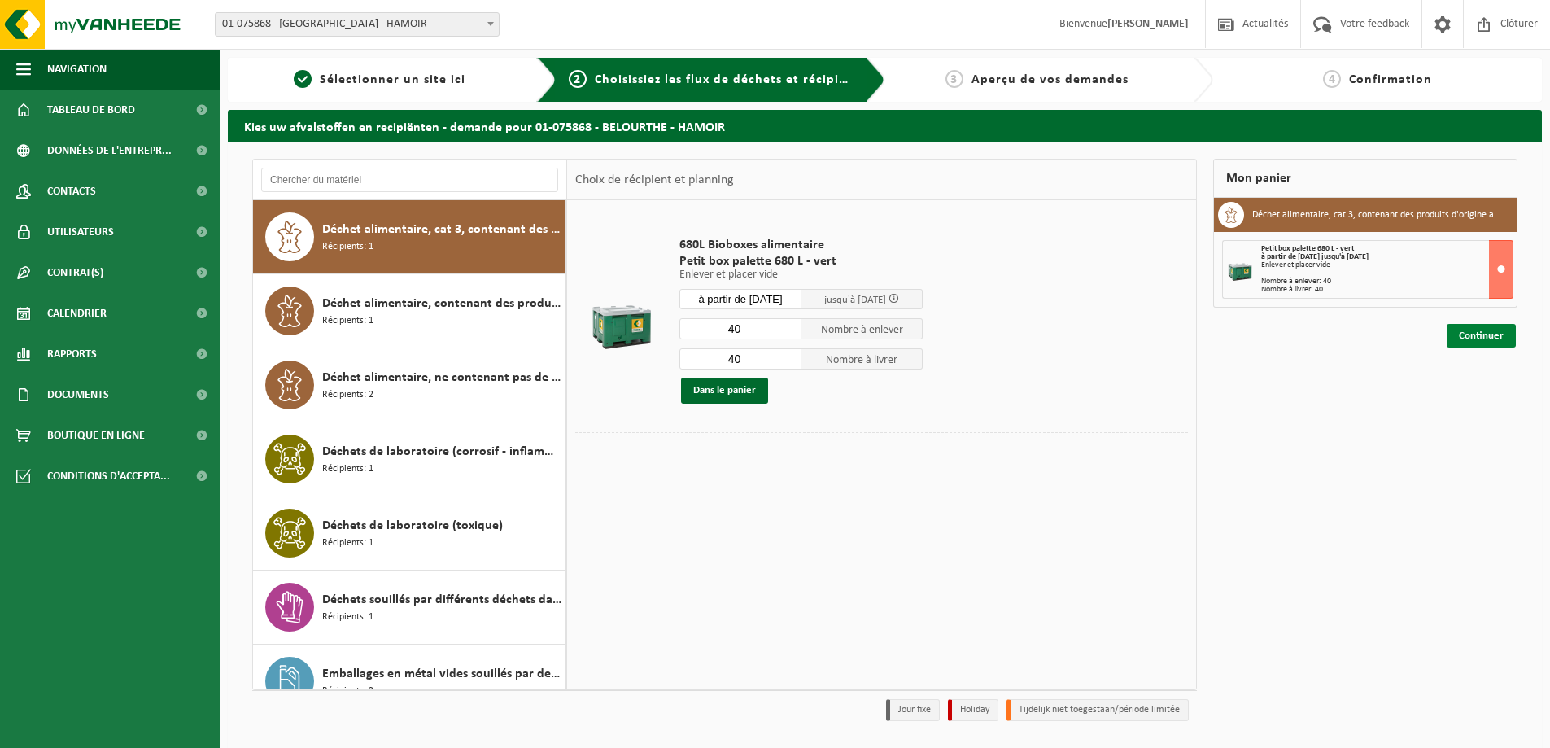 Image resolution: width=1550 pixels, height=748 pixels. What do you see at coordinates (1097, 709) in the screenshot?
I see `li: Tijdelijk niet toegestaan/période limitée` at bounding box center [1097, 709].